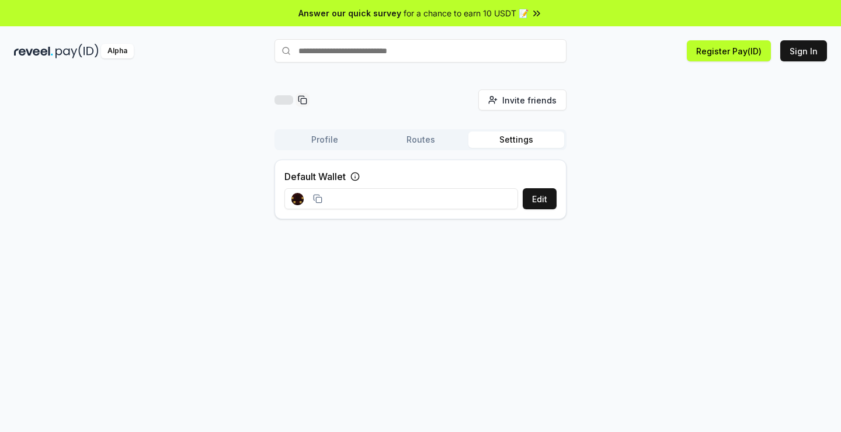 The image size is (841, 432). I want to click on button: Sign In, so click(804, 51).